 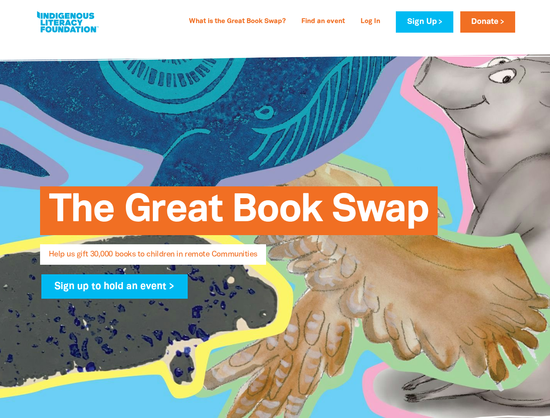 What do you see at coordinates (237, 22) in the screenshot?
I see `a: What is the Great Book Swap?` at bounding box center [237, 22].